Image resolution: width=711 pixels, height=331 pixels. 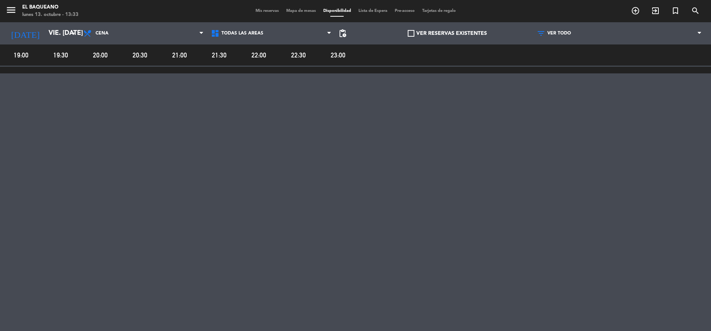 What do you see at coordinates (338, 55) in the screenshot?
I see `span: 23:00` at bounding box center [338, 55].